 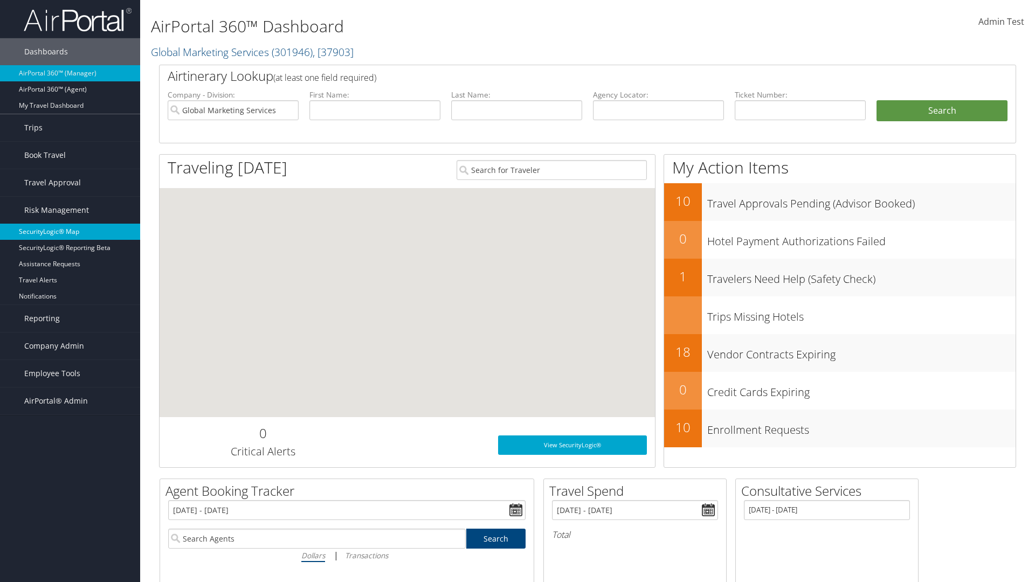 I want to click on span: Book Travel, so click(x=45, y=155).